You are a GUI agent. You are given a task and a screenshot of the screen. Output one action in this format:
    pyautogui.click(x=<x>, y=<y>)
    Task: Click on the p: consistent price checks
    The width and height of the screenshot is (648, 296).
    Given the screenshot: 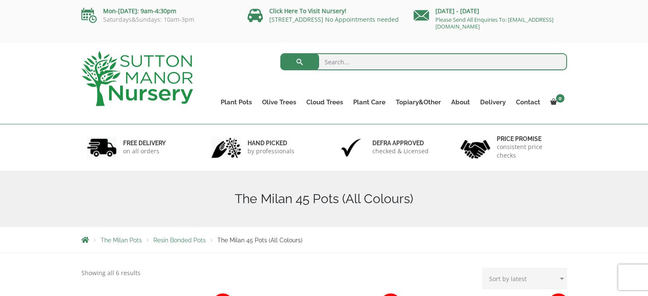 What is the action you would take?
    pyautogui.click(x=529, y=151)
    